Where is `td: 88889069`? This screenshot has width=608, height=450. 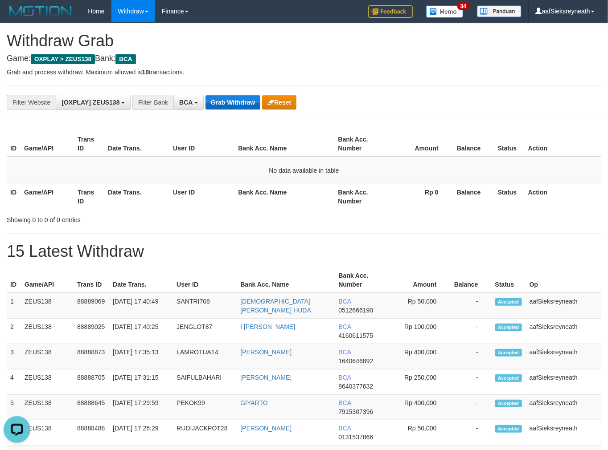
td: 88889069 is located at coordinates (91, 306).